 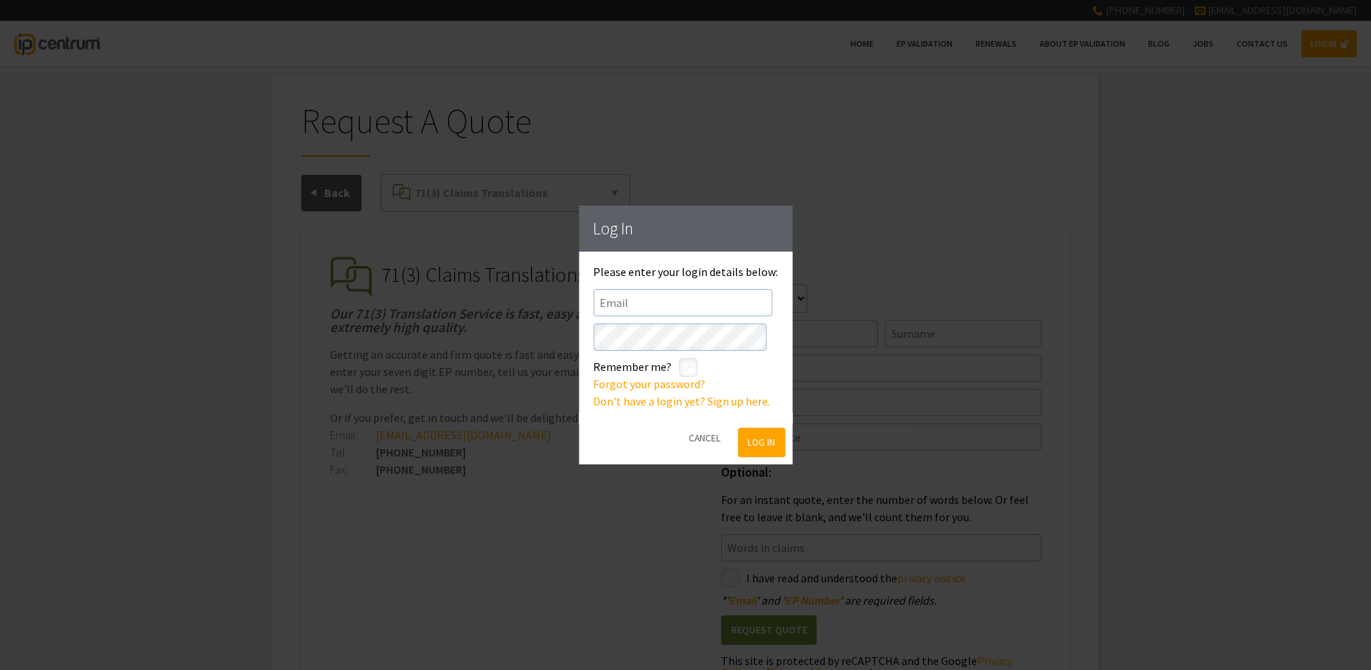 I want to click on button: Cancel, so click(x=704, y=438).